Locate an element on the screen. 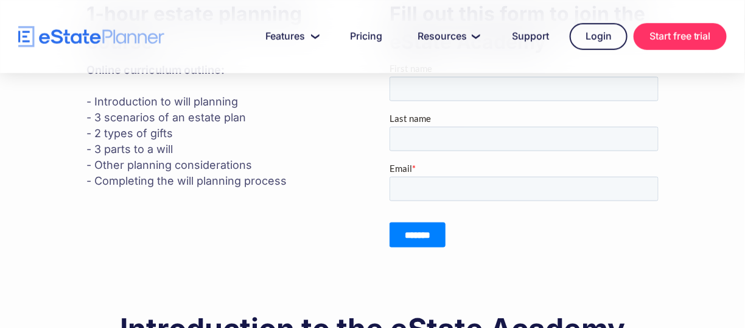  a: Start free trial is located at coordinates (680, 37).